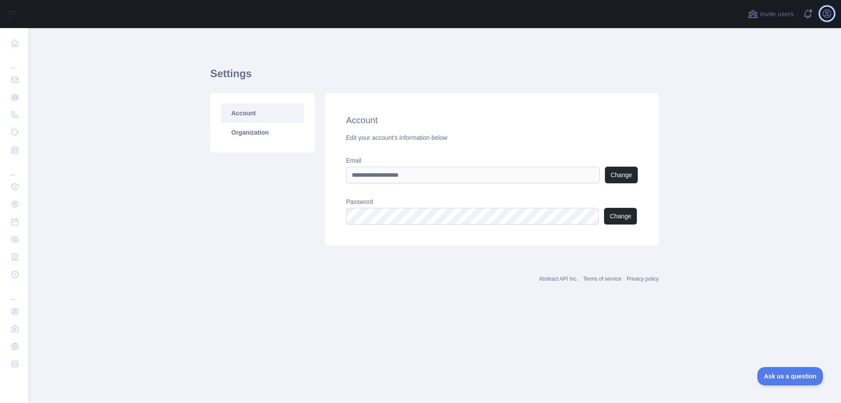  What do you see at coordinates (492, 120) in the screenshot?
I see `h2: Account` at bounding box center [492, 120].